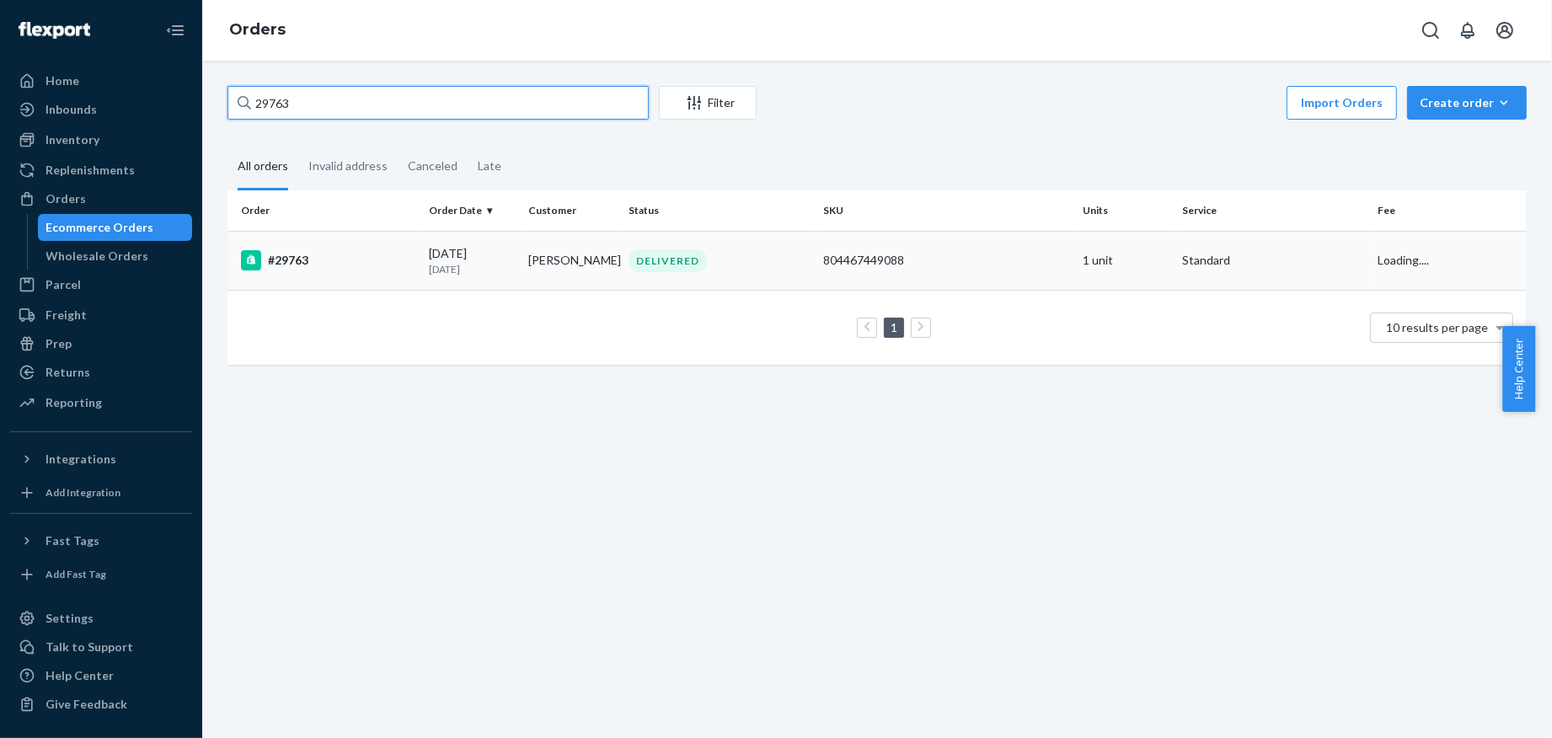 This screenshot has width=1552, height=738. I want to click on a: Add Integration, so click(101, 493).